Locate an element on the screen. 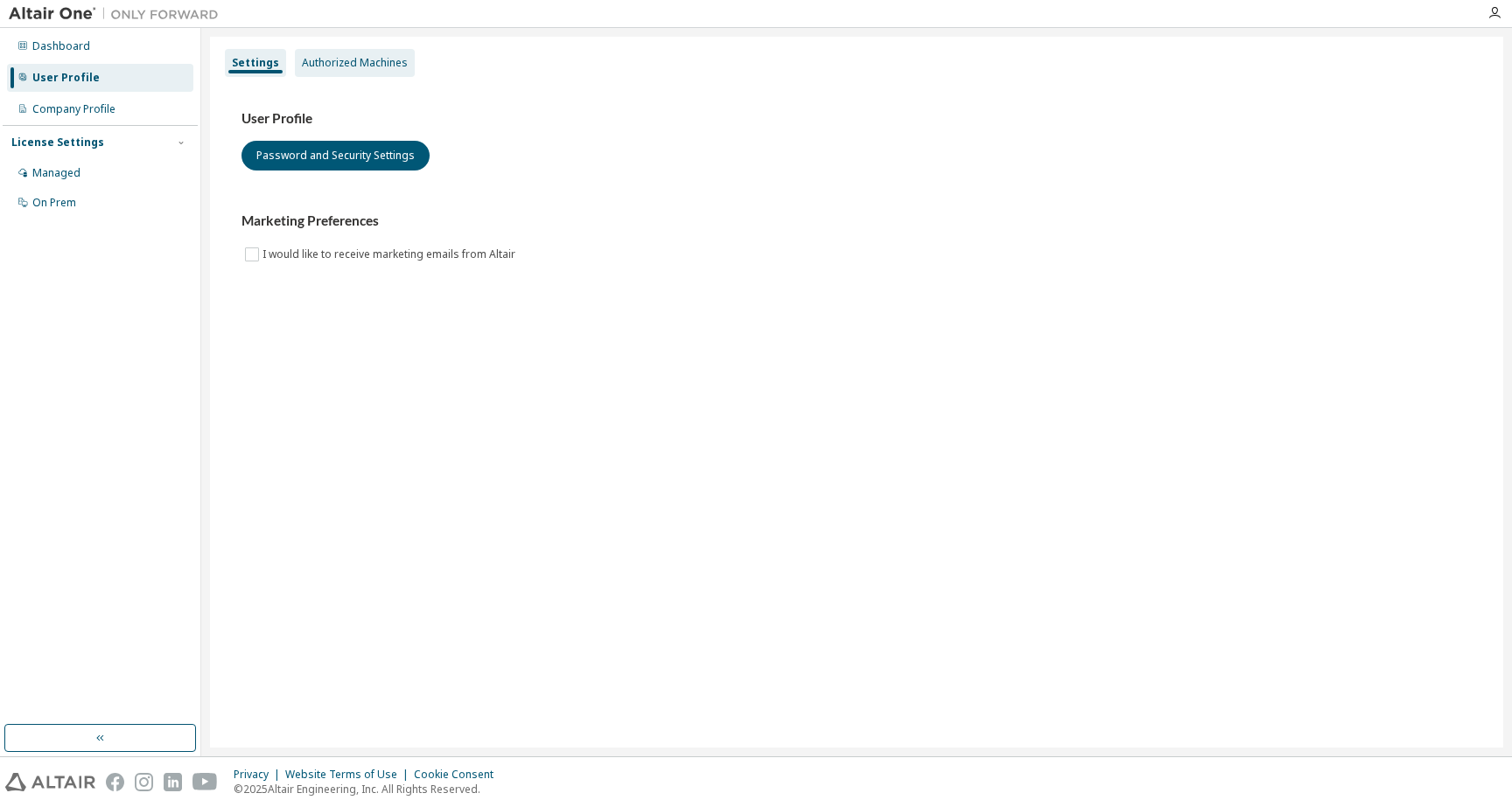  div: On Prem is located at coordinates (55, 203).